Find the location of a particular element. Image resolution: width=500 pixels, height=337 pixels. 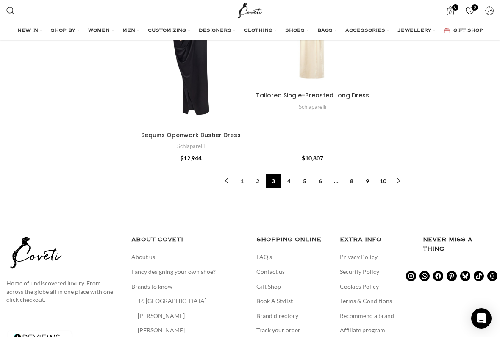

span: Page 3 is located at coordinates (273, 181).